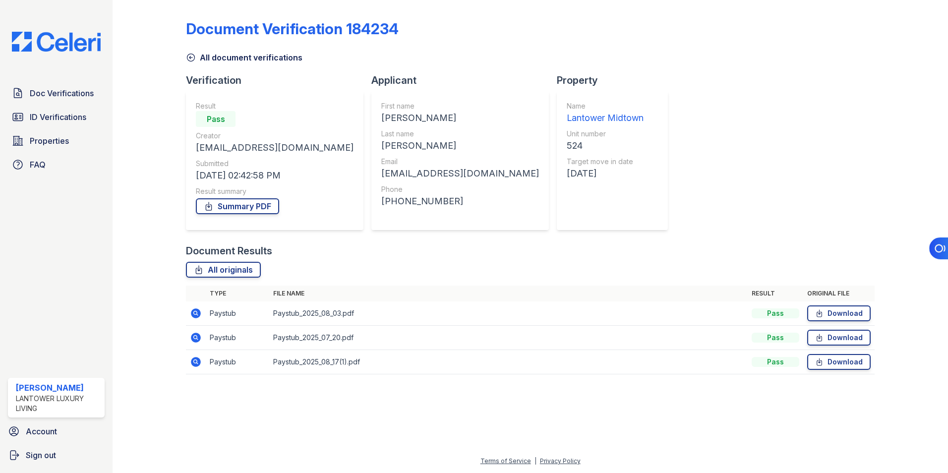  What do you see at coordinates (605, 106) in the screenshot?
I see `div: Name` at bounding box center [605, 106].